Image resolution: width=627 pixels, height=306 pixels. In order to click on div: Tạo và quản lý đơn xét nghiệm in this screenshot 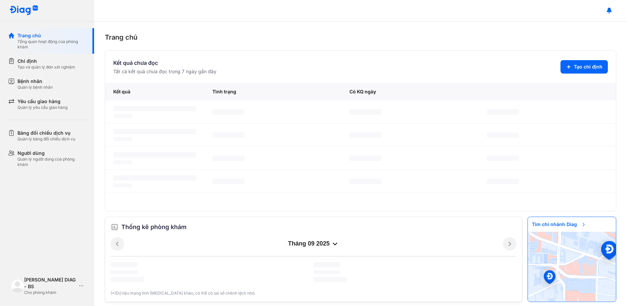, I will do `click(46, 67)`.